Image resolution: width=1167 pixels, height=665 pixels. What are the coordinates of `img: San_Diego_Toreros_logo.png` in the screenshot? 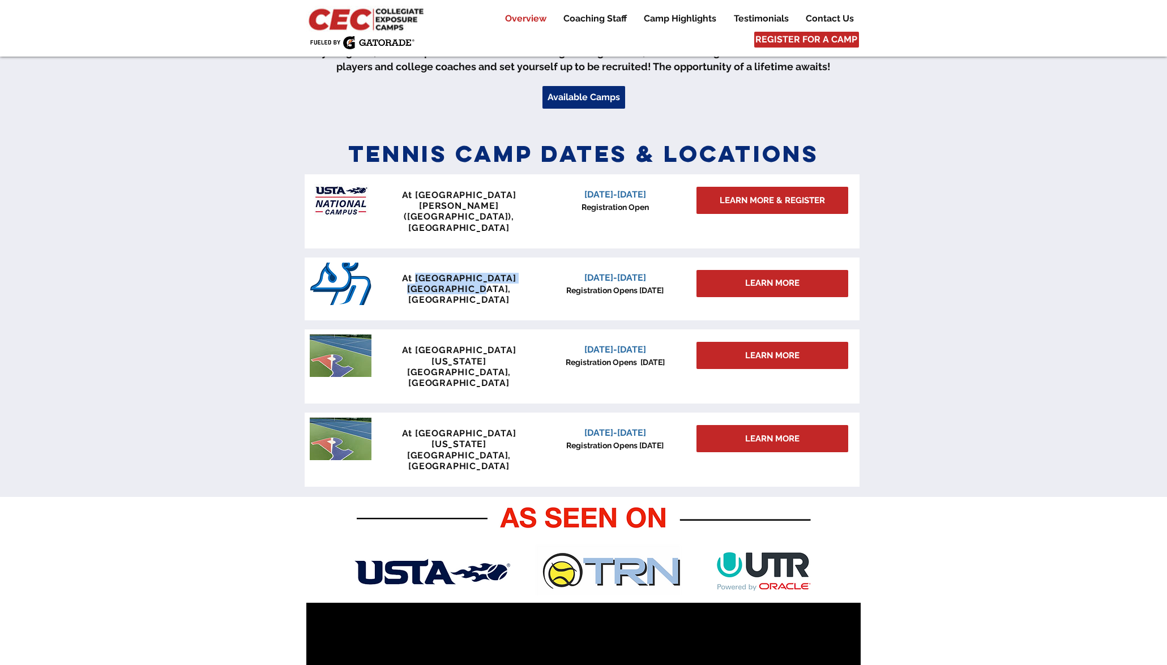 It's located at (340, 284).